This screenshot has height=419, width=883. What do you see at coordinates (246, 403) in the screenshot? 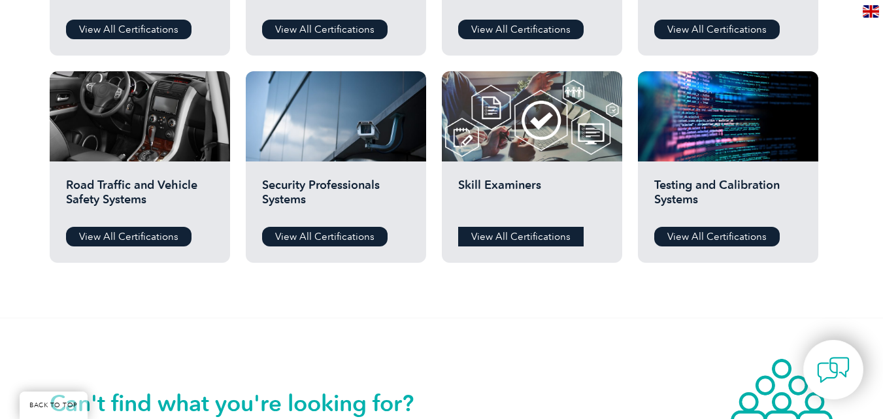
I see `h2: Can't find what you're looking for?` at bounding box center [246, 403].